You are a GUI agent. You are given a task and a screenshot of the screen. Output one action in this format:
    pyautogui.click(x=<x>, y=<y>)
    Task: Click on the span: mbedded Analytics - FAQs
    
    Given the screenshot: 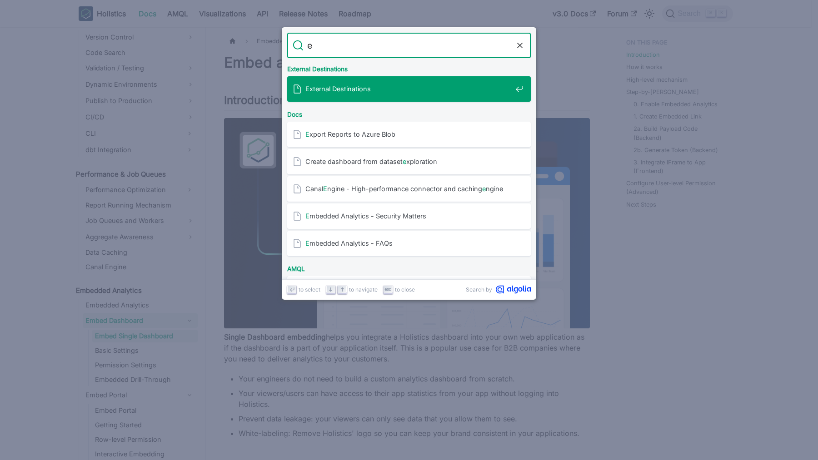 What is the action you would take?
    pyautogui.click(x=409, y=243)
    